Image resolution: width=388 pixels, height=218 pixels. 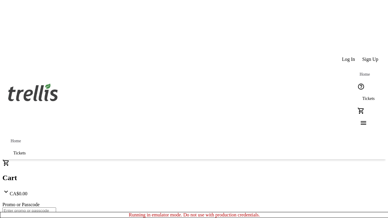 What do you see at coordinates (370, 59) in the screenshot?
I see `span: Sign Up` at bounding box center [370, 59].